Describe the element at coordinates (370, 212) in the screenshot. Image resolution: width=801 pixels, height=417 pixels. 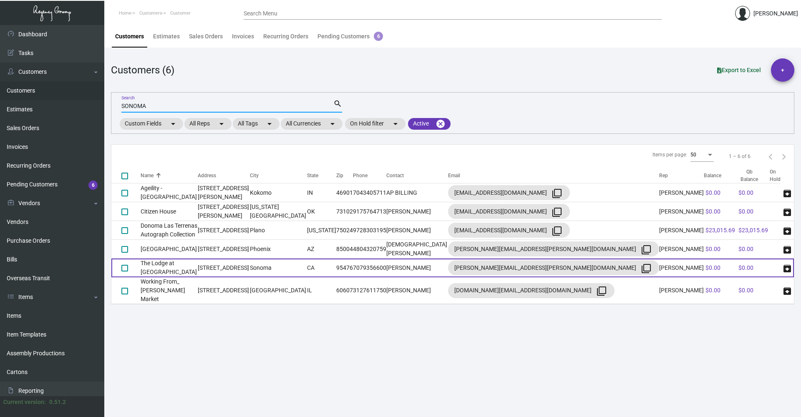
I see `td: 9175764713` at that location.